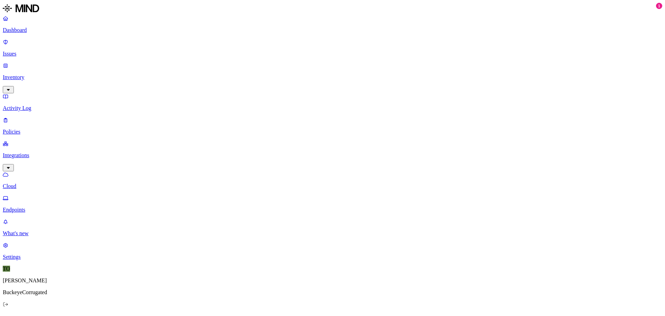 The image size is (665, 316). Describe the element at coordinates (332, 155) in the screenshot. I see `p: Integrations` at that location.